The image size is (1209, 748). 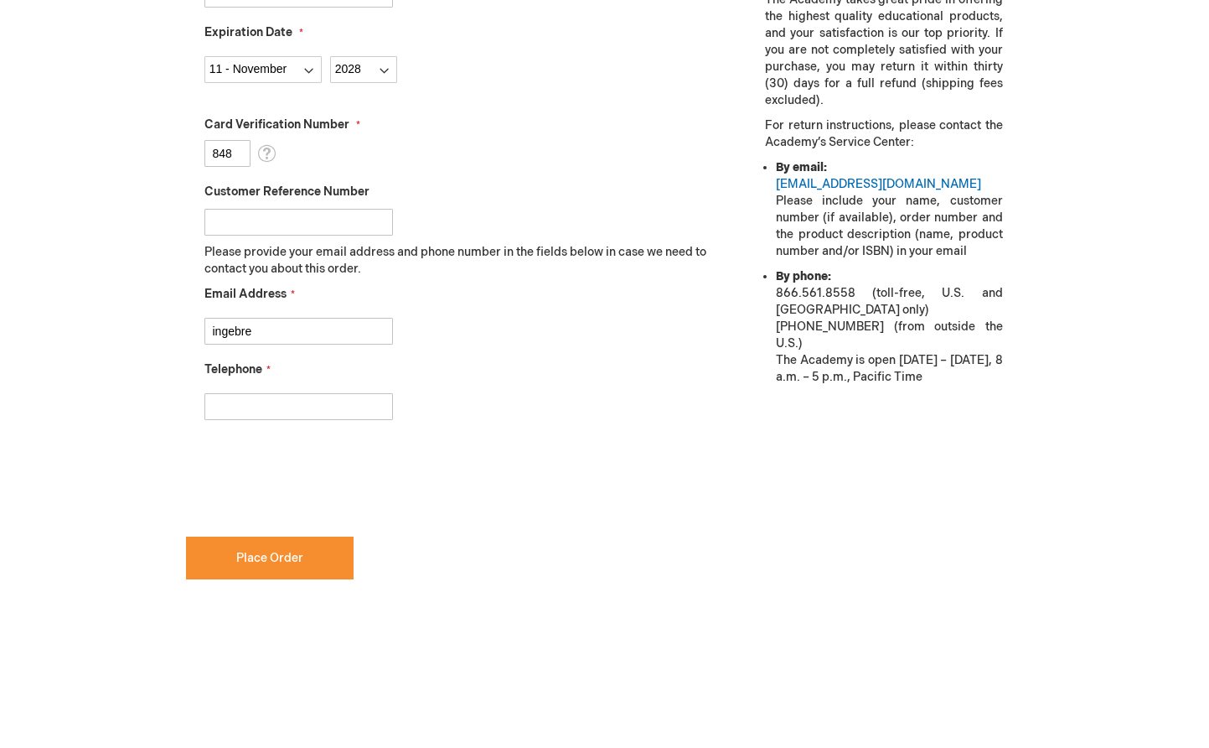 I want to click on strong: By email:, so click(x=801, y=167).